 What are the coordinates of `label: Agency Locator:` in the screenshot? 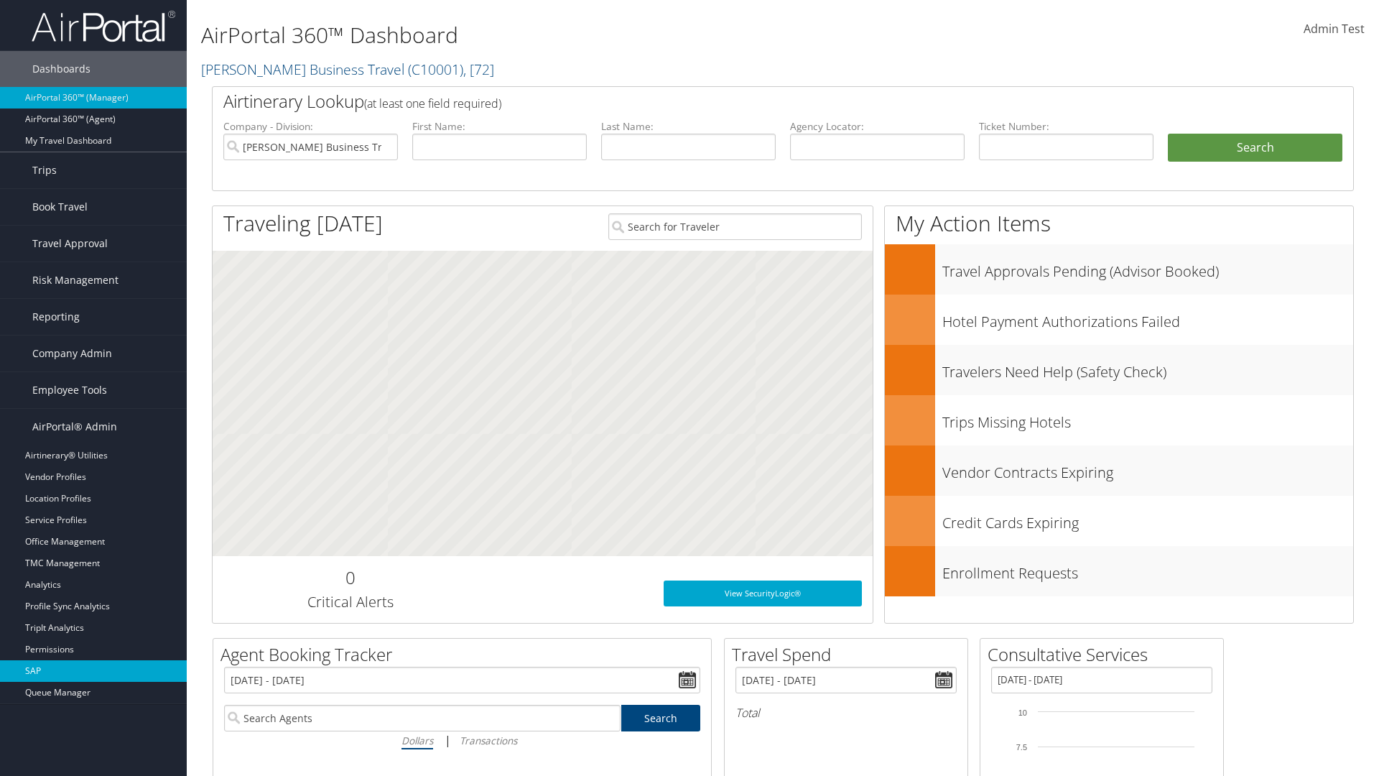 It's located at (877, 126).